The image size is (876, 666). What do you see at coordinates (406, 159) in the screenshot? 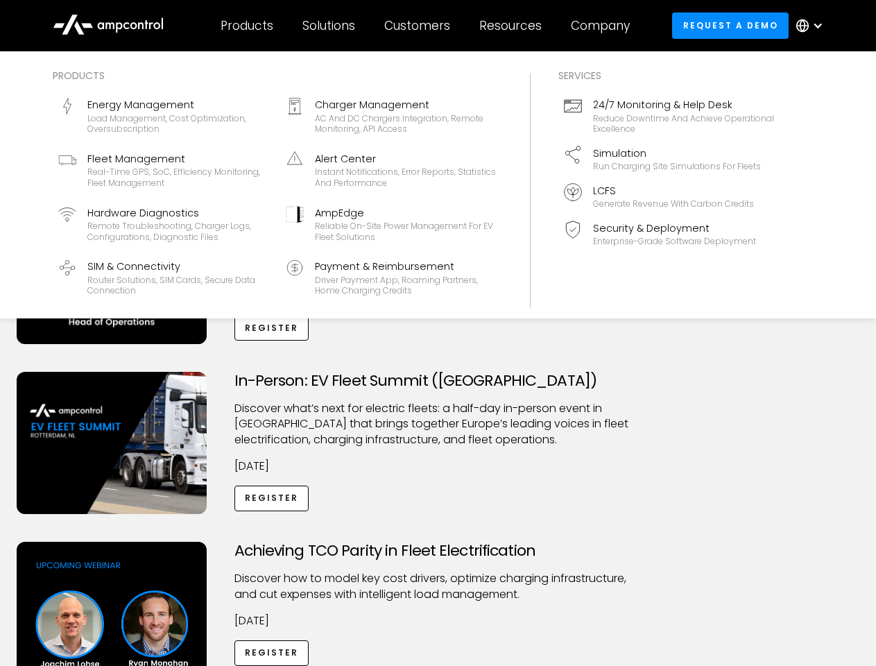
I see `div: Alert Center` at bounding box center [406, 159].